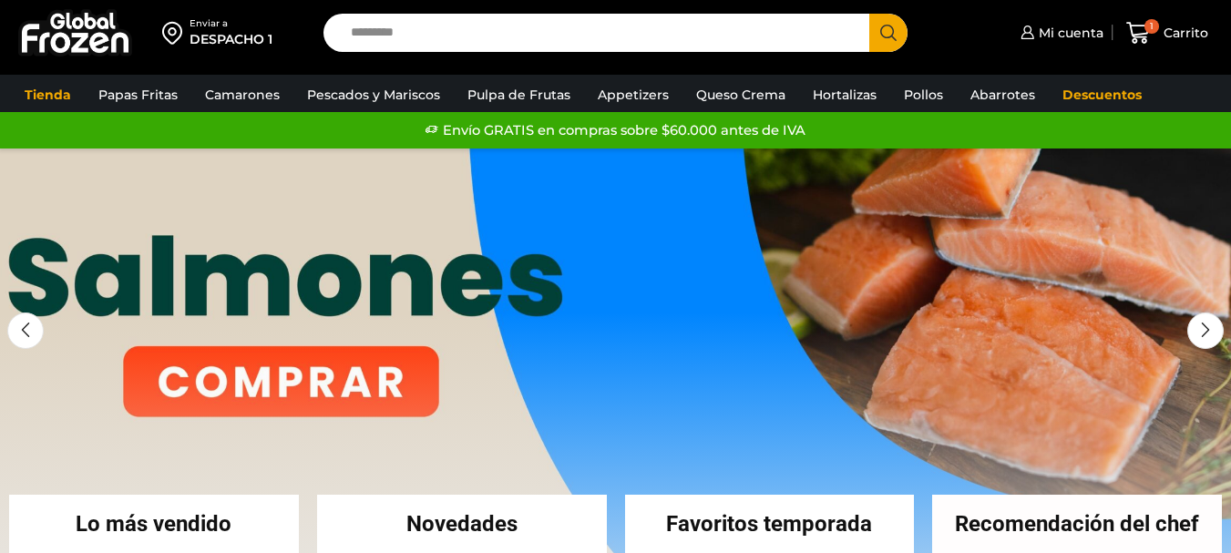  I want to click on span: 1, so click(1152, 26).